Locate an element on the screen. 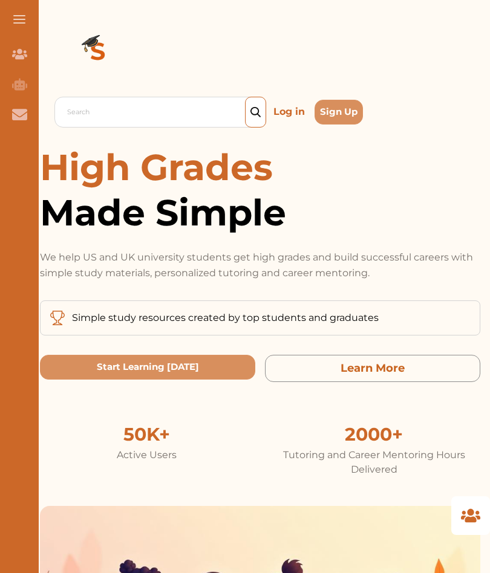 The height and width of the screenshot is (573, 490). button: Sign Up is located at coordinates (339, 112).